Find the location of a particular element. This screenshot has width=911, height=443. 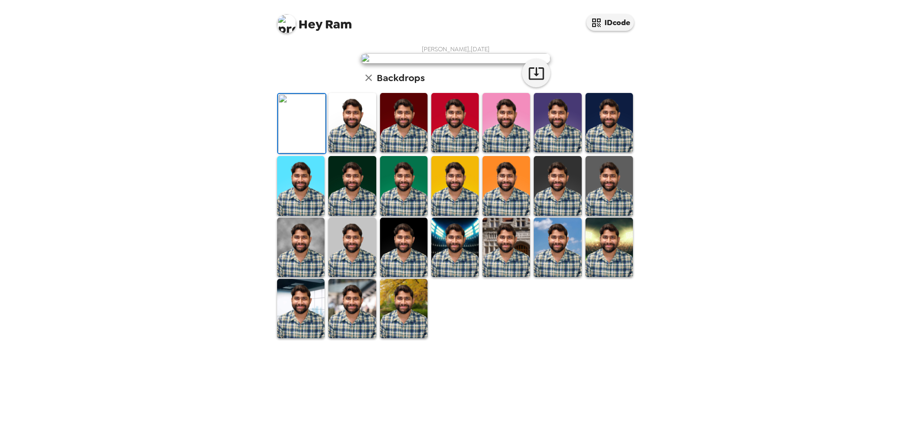

img: Original is located at coordinates (302, 123).